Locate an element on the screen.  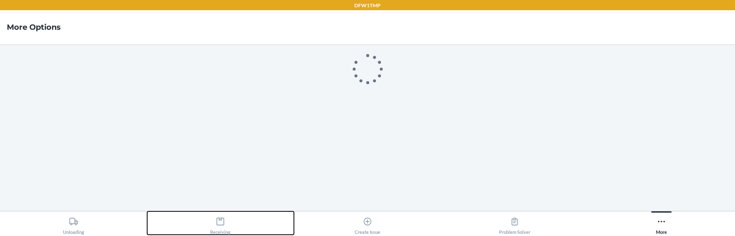
div: Create Issue is located at coordinates (367, 224).